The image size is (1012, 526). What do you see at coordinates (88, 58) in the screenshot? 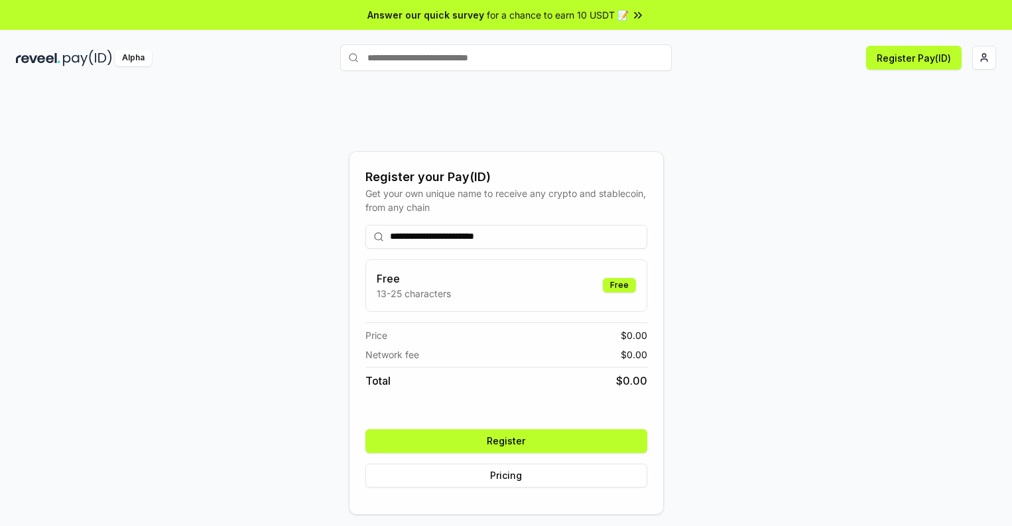
I see `img: pay_id` at bounding box center [88, 58].